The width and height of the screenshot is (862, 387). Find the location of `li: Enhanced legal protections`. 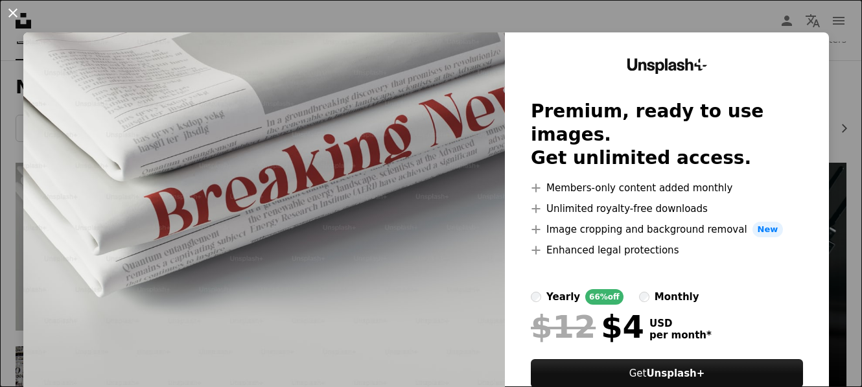

li: Enhanced legal protections is located at coordinates (667, 250).